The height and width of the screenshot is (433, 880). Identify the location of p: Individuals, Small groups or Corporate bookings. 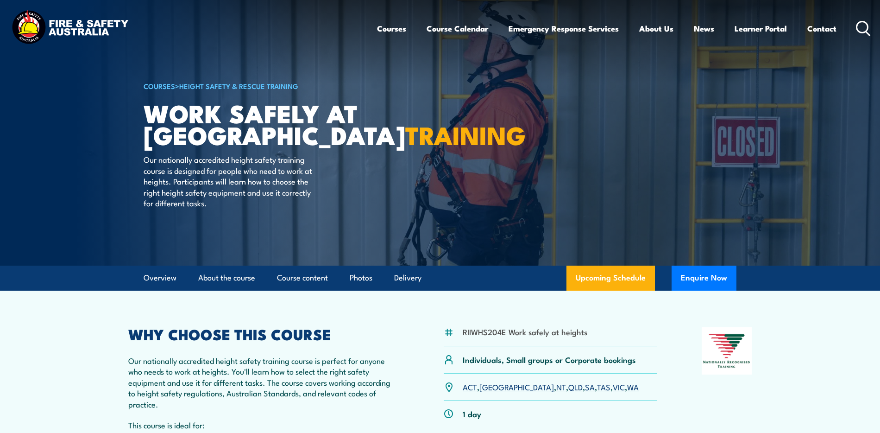
(550, 359).